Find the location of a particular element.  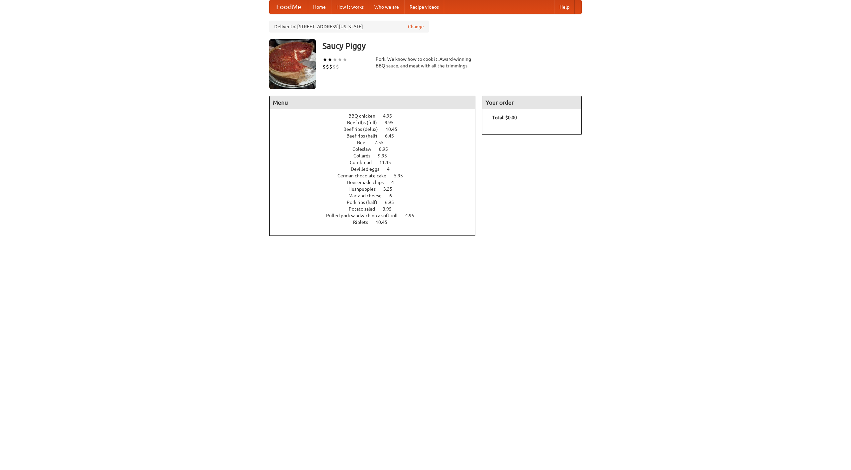

span: 7.55 is located at coordinates (382, 143).